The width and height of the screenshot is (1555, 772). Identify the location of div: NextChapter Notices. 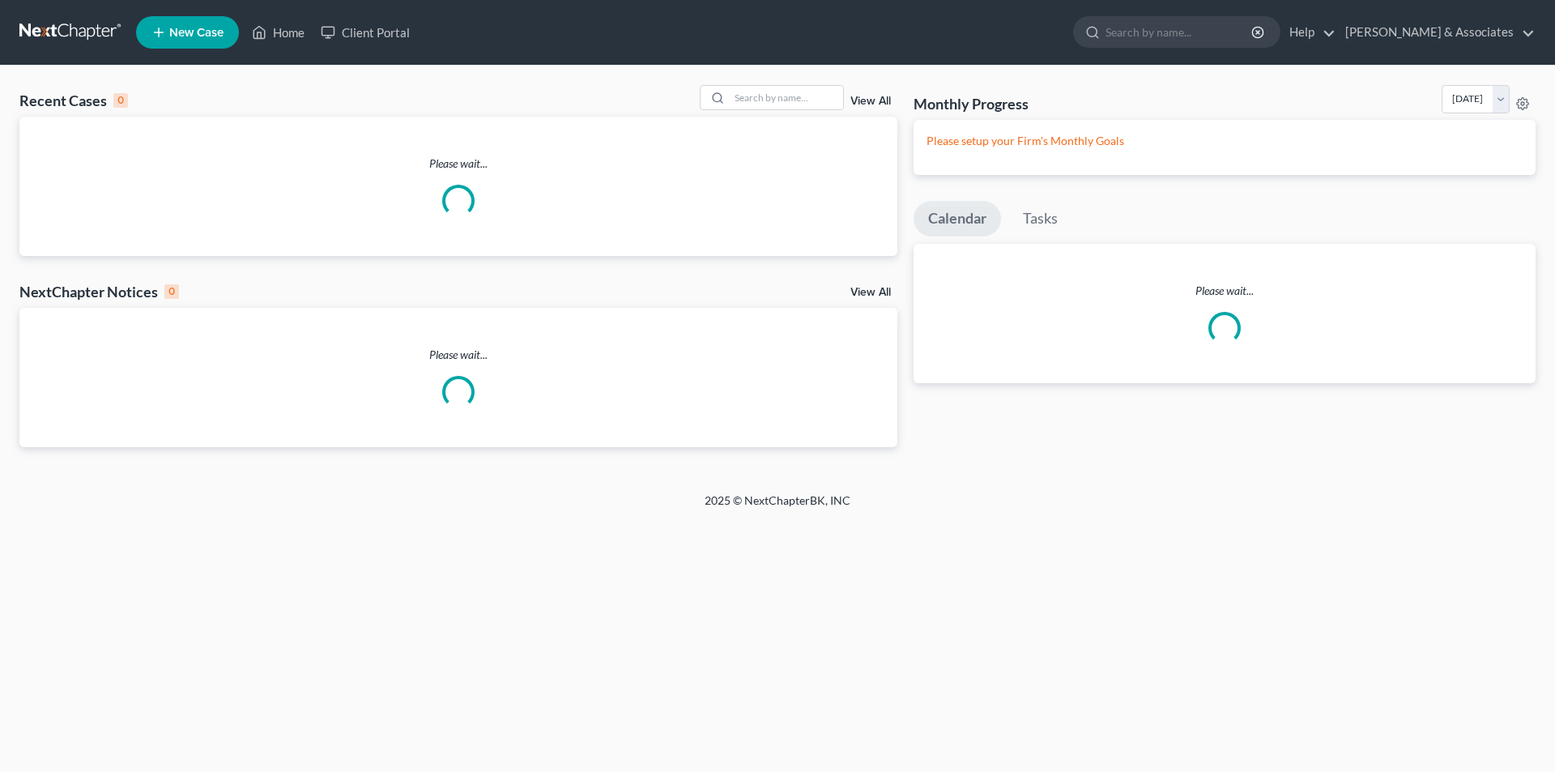
(99, 292).